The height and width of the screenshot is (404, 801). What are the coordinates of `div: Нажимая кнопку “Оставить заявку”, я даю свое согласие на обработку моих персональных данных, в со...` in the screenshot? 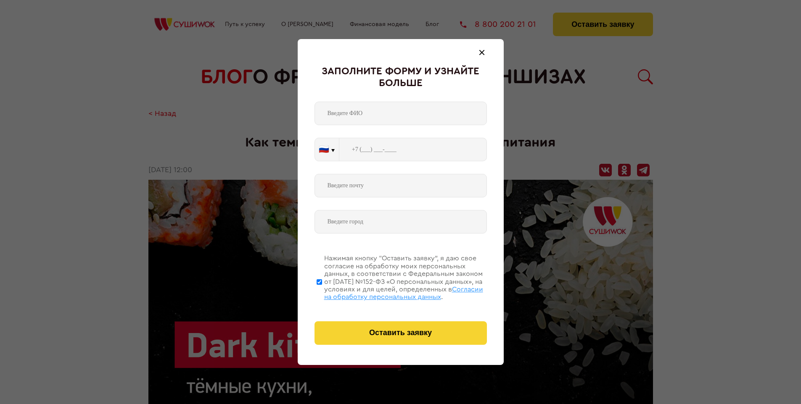 It's located at (405, 278).